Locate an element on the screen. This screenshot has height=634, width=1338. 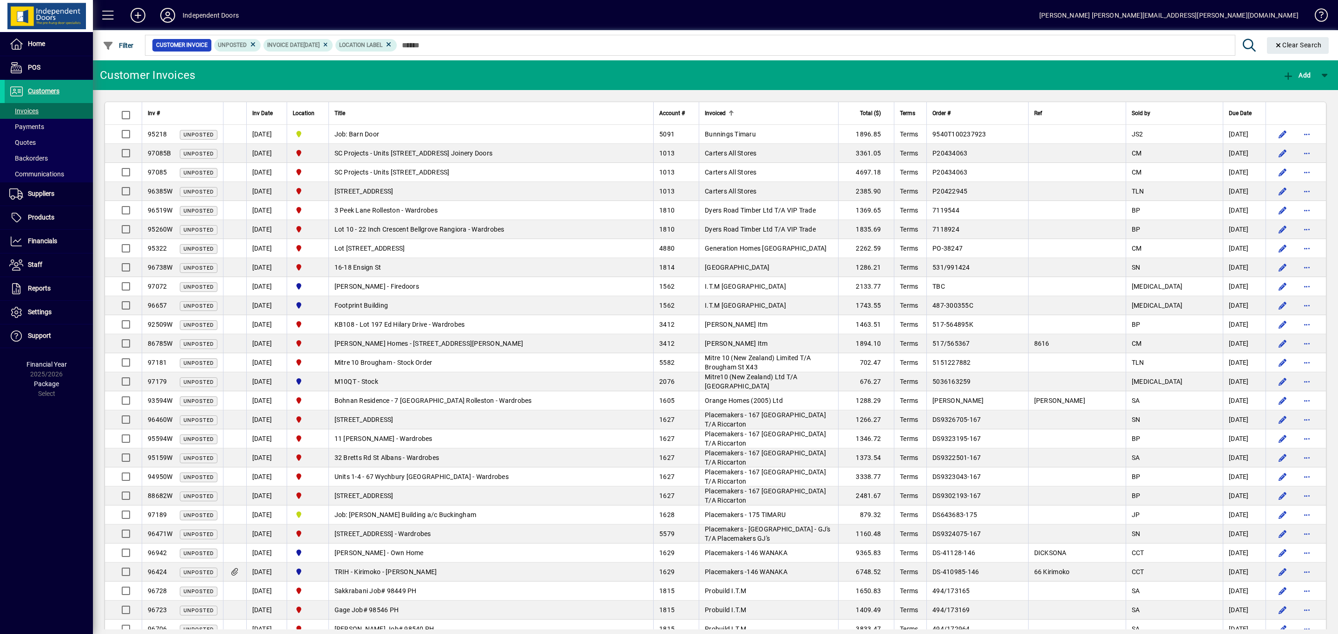
a: Staff is located at coordinates (49, 265).